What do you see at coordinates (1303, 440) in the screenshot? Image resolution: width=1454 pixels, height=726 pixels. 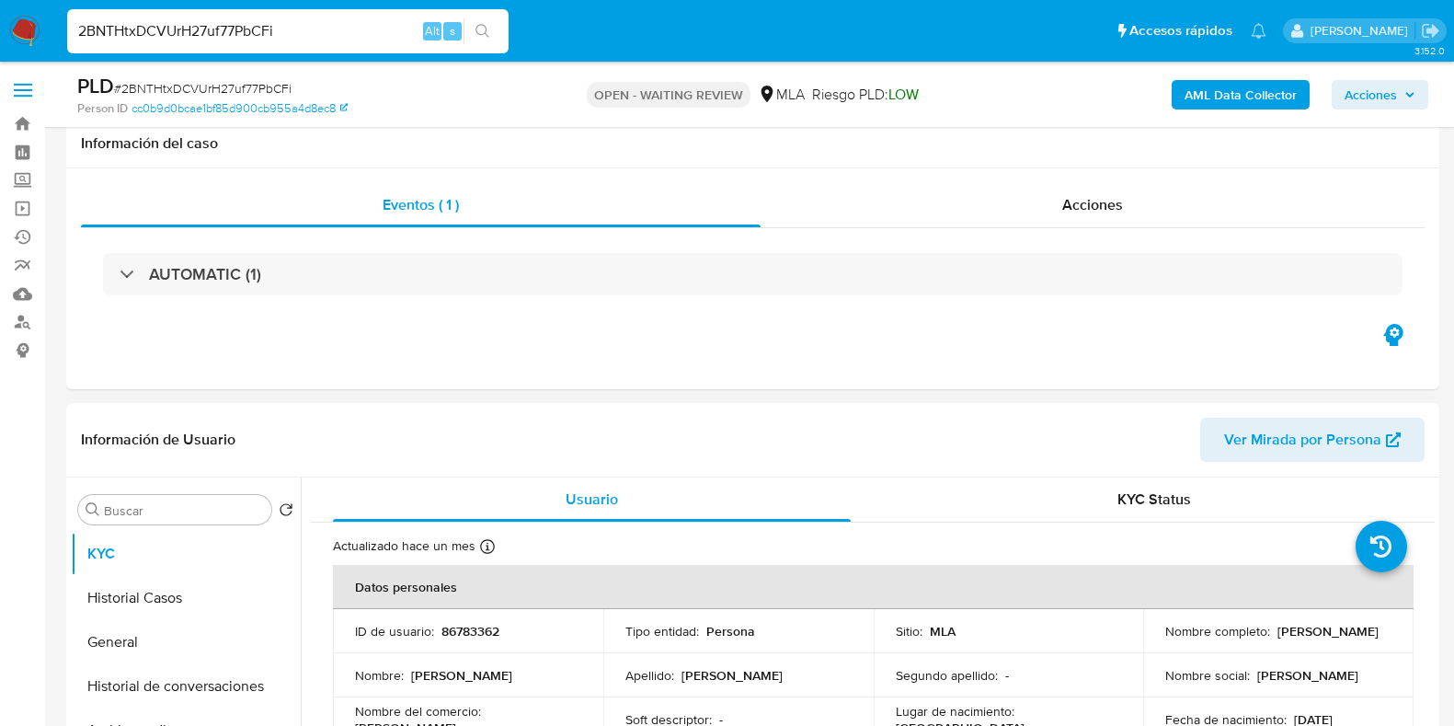 I see `span: Ver Mirada por Persona` at bounding box center [1303, 440].